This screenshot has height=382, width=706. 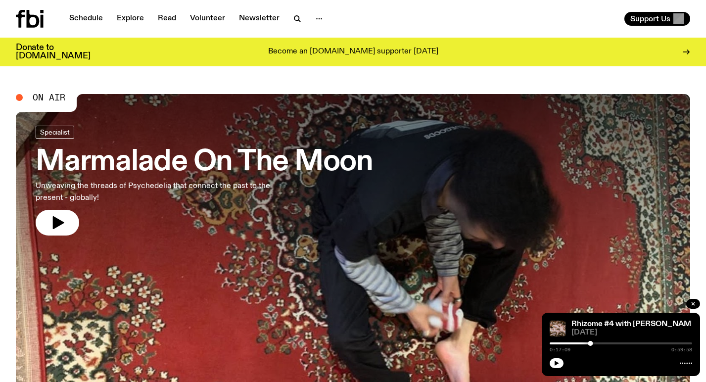 What do you see at coordinates (204, 180) in the screenshot?
I see `a: Marmalade On The MoonUnweaving the threads of Psychedelia that connect the past to the present - ...` at bounding box center [204, 180].